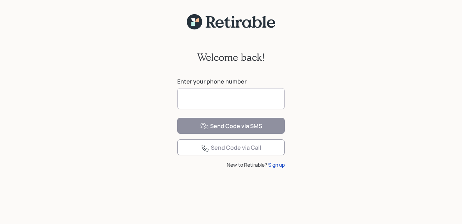 The image size is (462, 224). Describe the element at coordinates (276, 165) in the screenshot. I see `div: Sign up` at that location.